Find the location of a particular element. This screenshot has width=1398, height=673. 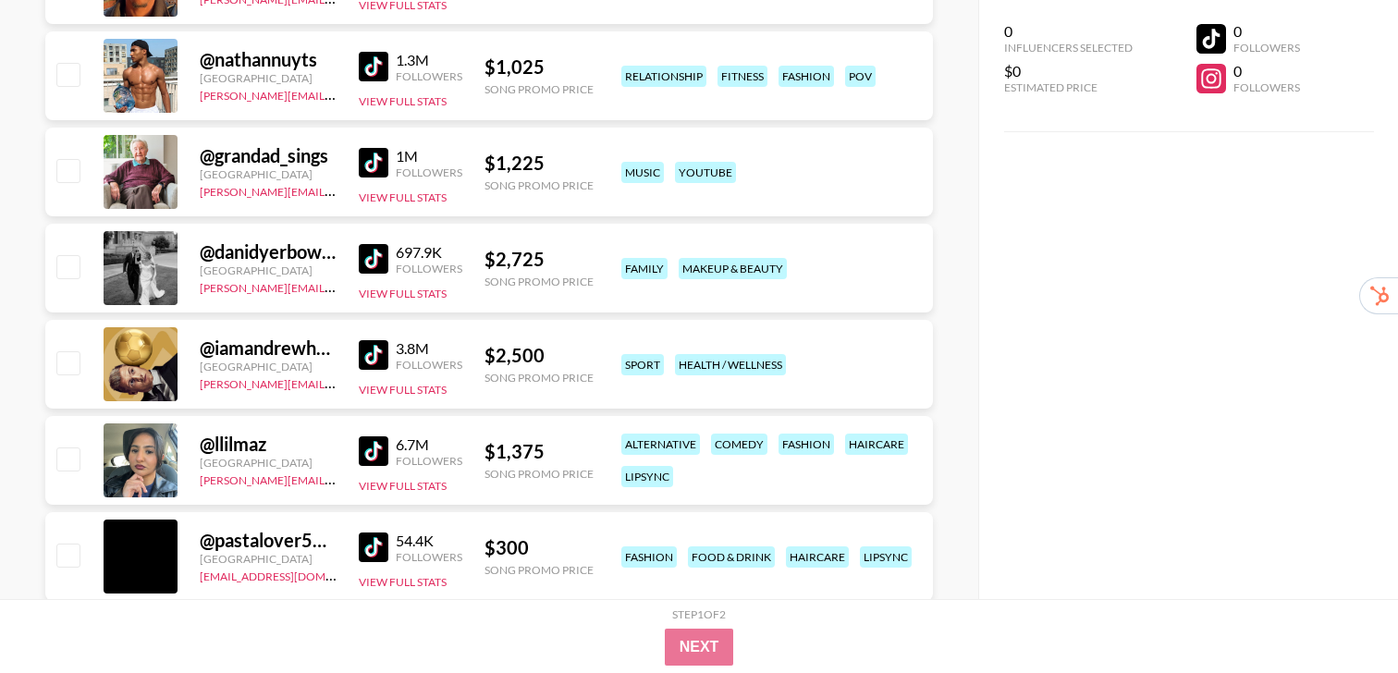

div: @ nathannuyts is located at coordinates (268, 59).